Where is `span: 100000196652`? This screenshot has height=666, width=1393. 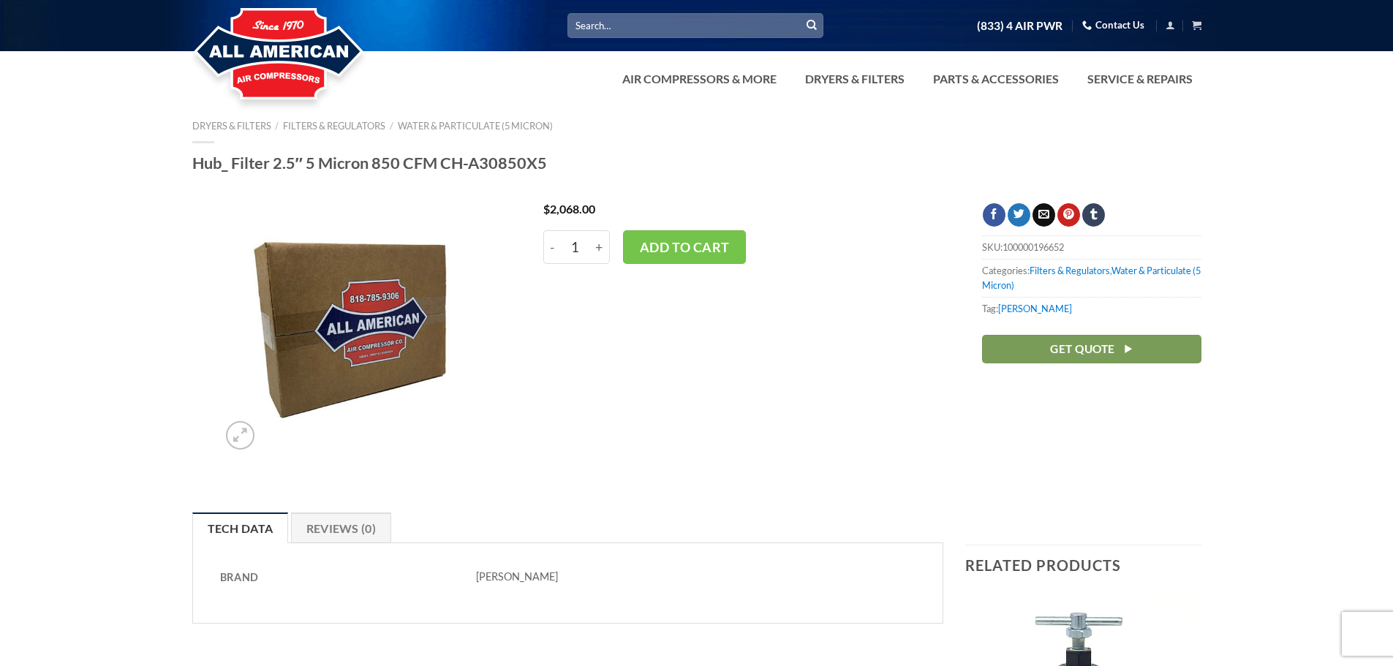
span: 100000196652 is located at coordinates (1033, 247).